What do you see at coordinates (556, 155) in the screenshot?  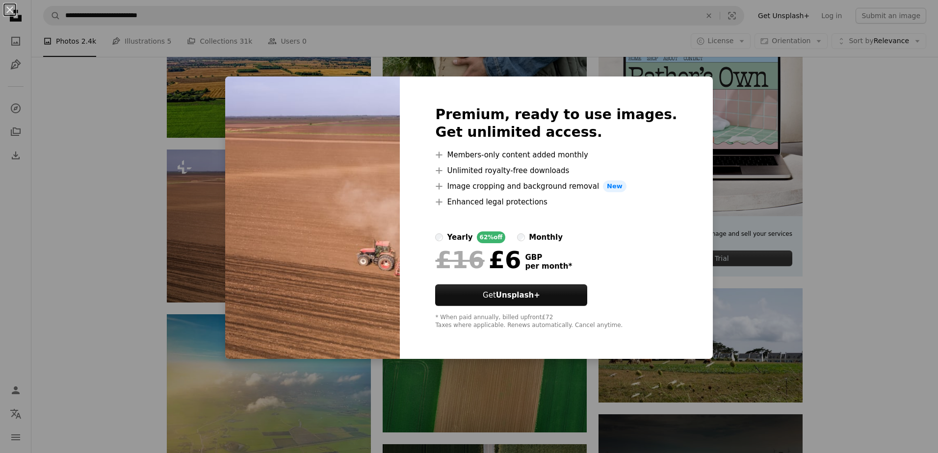 I see `li: Members-only content added monthly` at bounding box center [556, 155].